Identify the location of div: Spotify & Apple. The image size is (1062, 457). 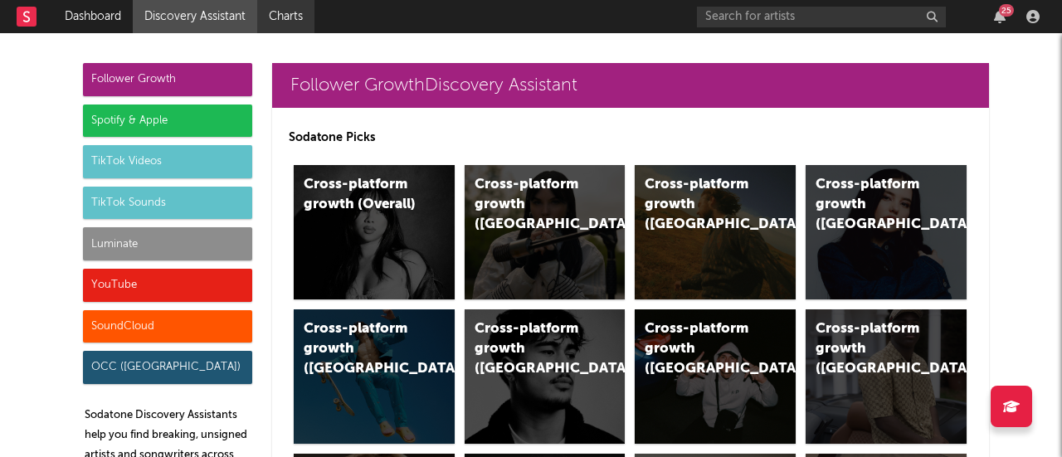
(168, 121).